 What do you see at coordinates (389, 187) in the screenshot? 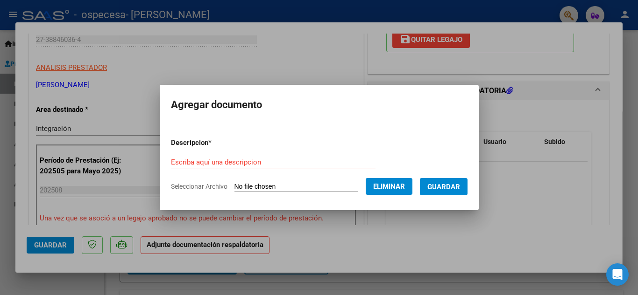
I see `span: Eliminar` at bounding box center [389, 187].